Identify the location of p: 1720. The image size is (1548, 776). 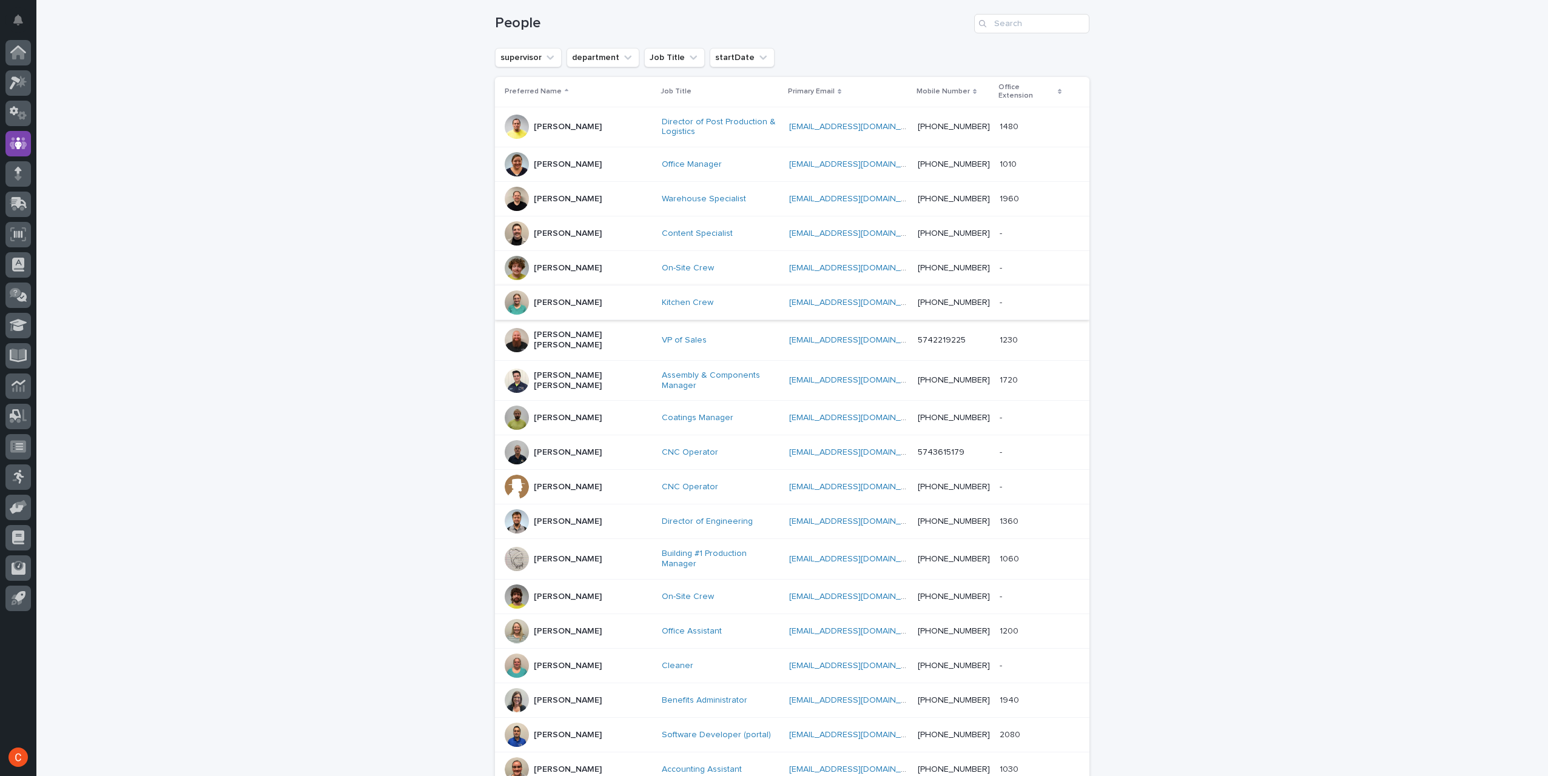
(1010, 379).